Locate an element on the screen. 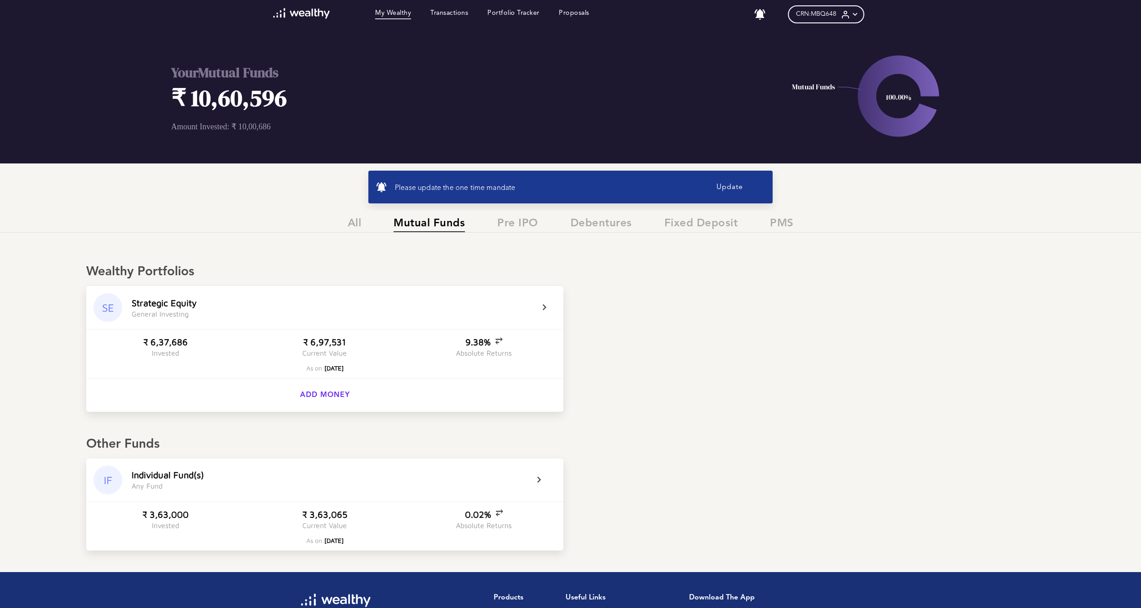  p: Amount Invested: ₹ 10,00,686 is located at coordinates (413, 127).